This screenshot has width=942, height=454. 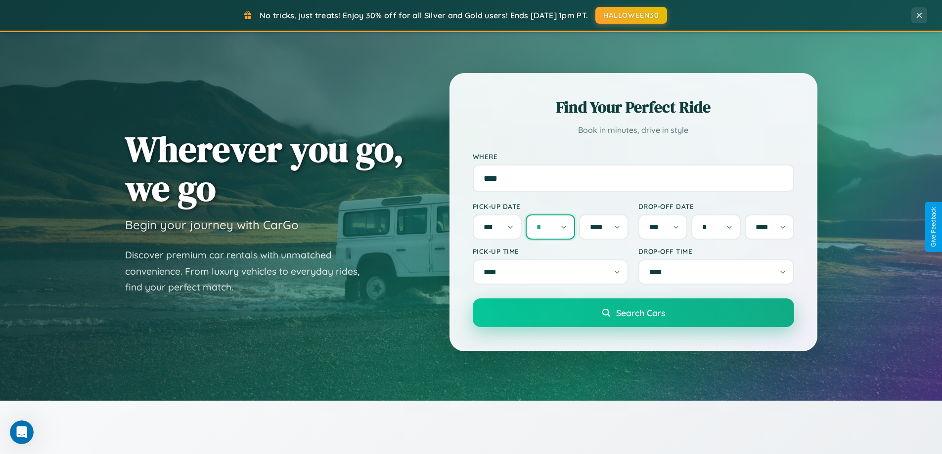 I want to click on button: HALLOWEEN30, so click(x=631, y=15).